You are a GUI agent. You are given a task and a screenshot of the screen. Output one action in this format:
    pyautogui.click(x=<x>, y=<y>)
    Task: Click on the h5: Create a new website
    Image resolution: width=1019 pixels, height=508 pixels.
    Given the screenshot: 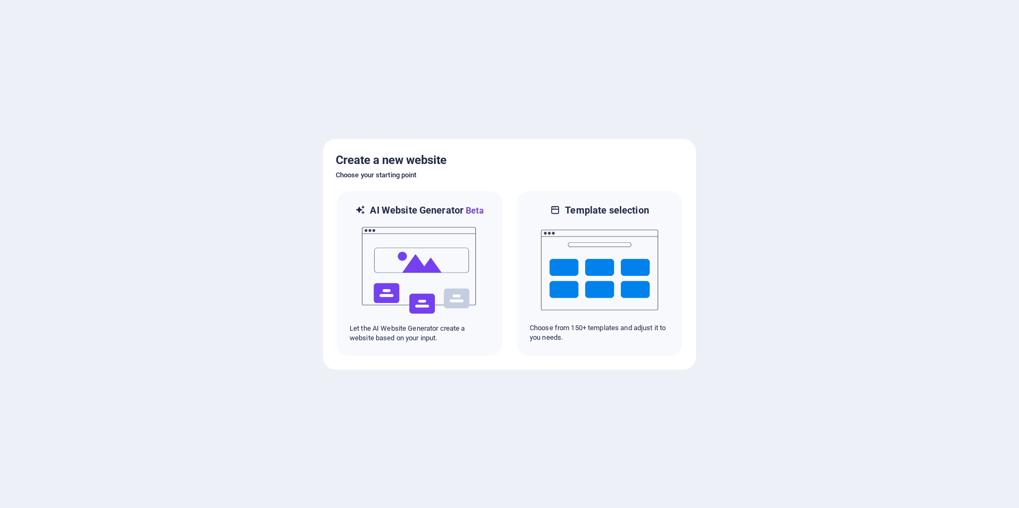 What is the action you would take?
    pyautogui.click(x=509, y=160)
    